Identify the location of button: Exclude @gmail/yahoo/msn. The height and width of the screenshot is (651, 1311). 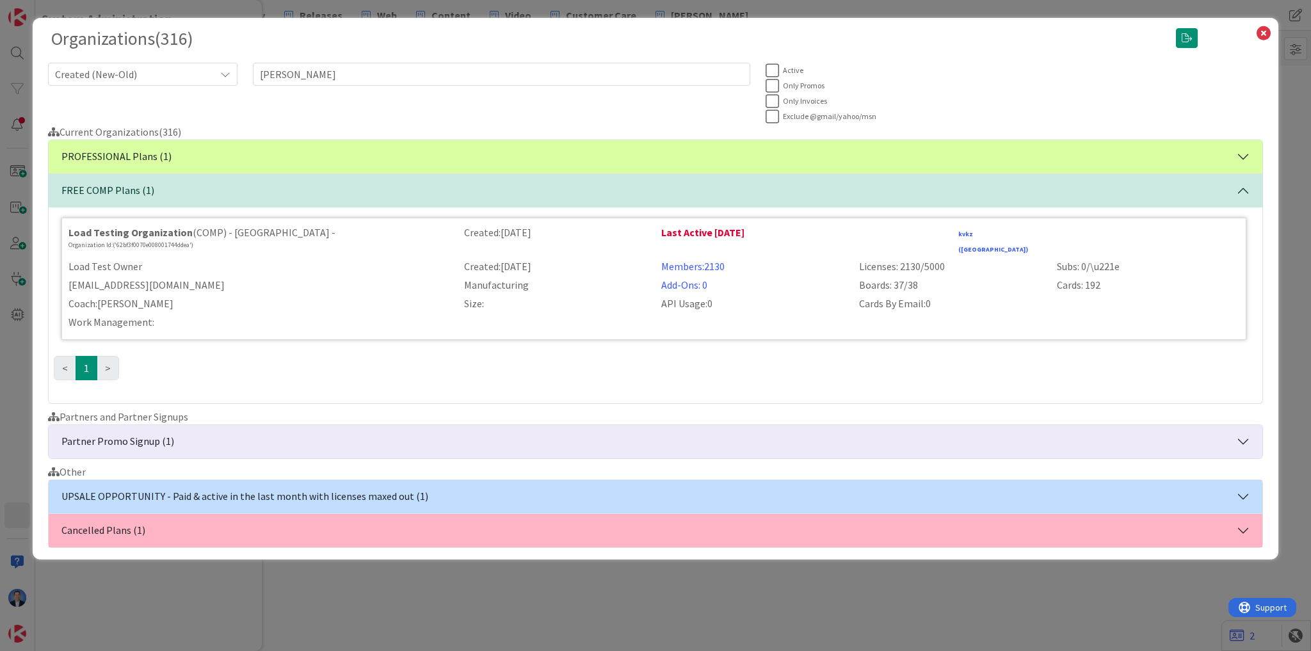
(821, 117).